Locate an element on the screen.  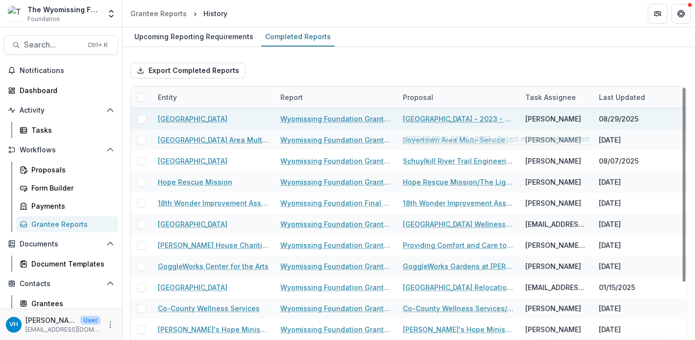
button: Open Workflows is located at coordinates (61, 150).